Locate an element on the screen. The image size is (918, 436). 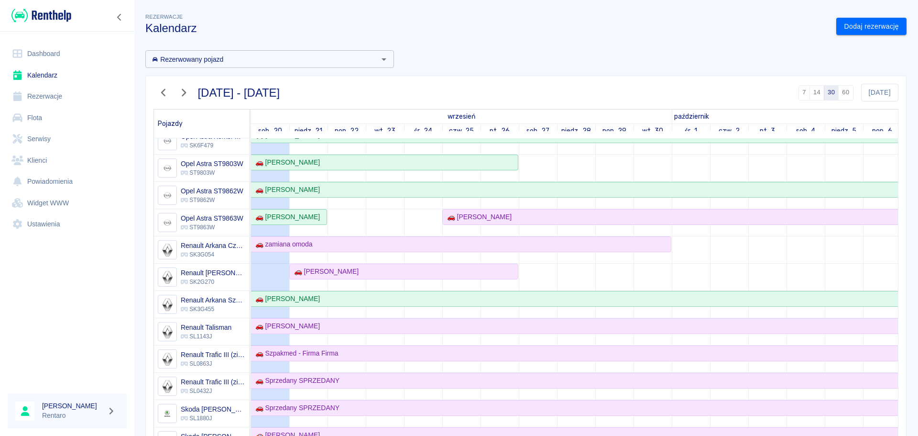
a: 5 października 2025 is located at coordinates (844, 131).